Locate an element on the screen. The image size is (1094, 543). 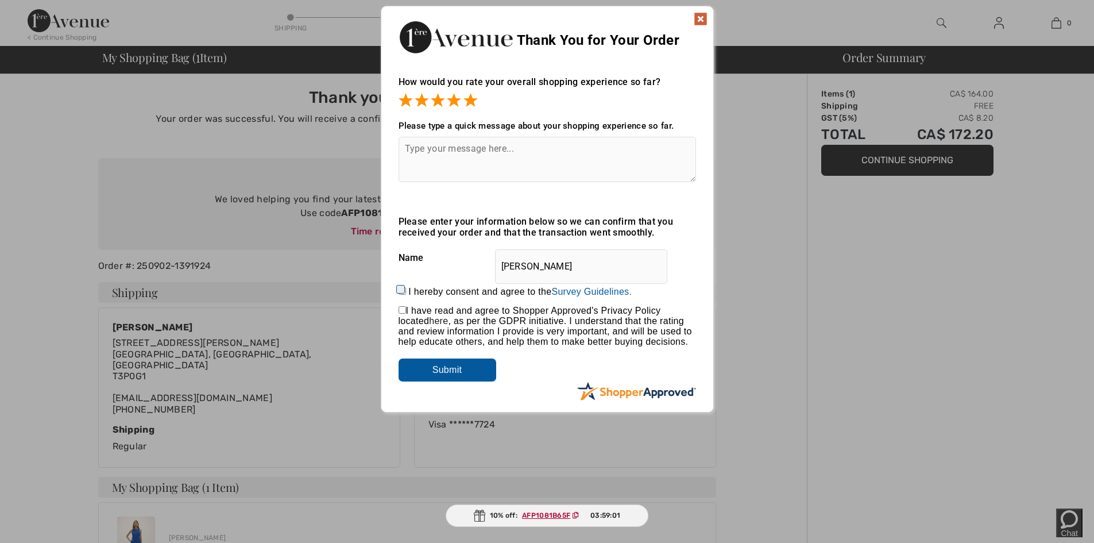
span: Chat is located at coordinates (48, 25).